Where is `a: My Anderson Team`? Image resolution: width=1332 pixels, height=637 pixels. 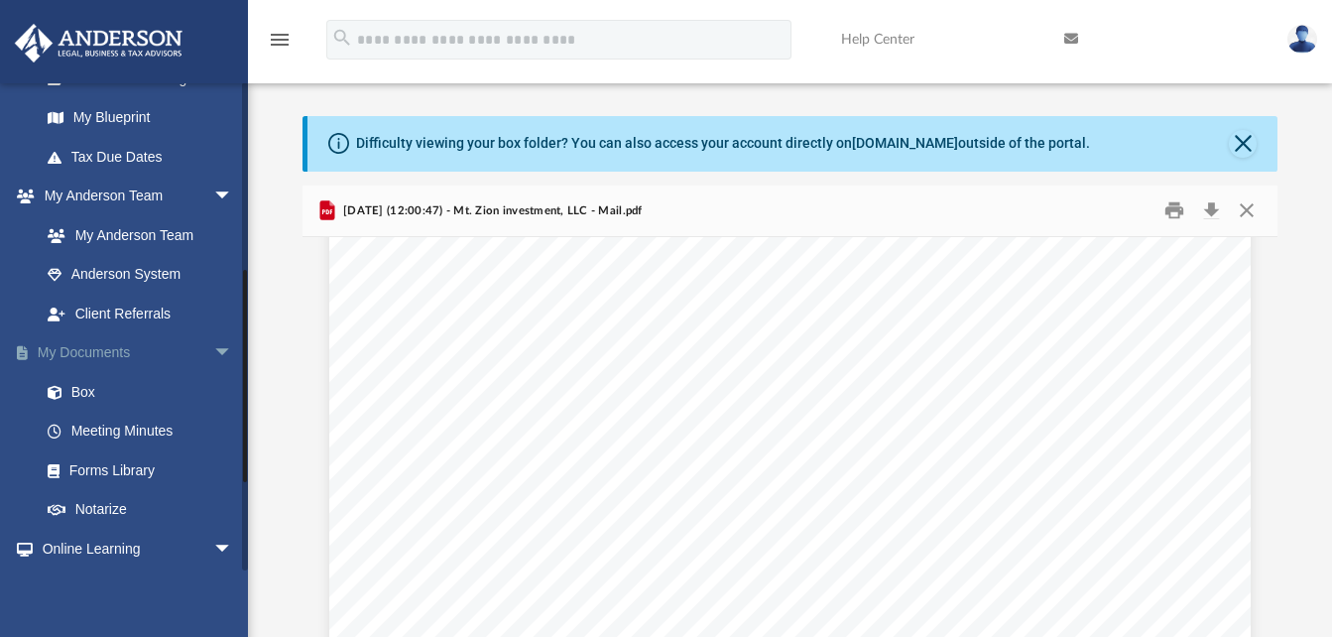 a: My Anderson Team is located at coordinates (135, 235).